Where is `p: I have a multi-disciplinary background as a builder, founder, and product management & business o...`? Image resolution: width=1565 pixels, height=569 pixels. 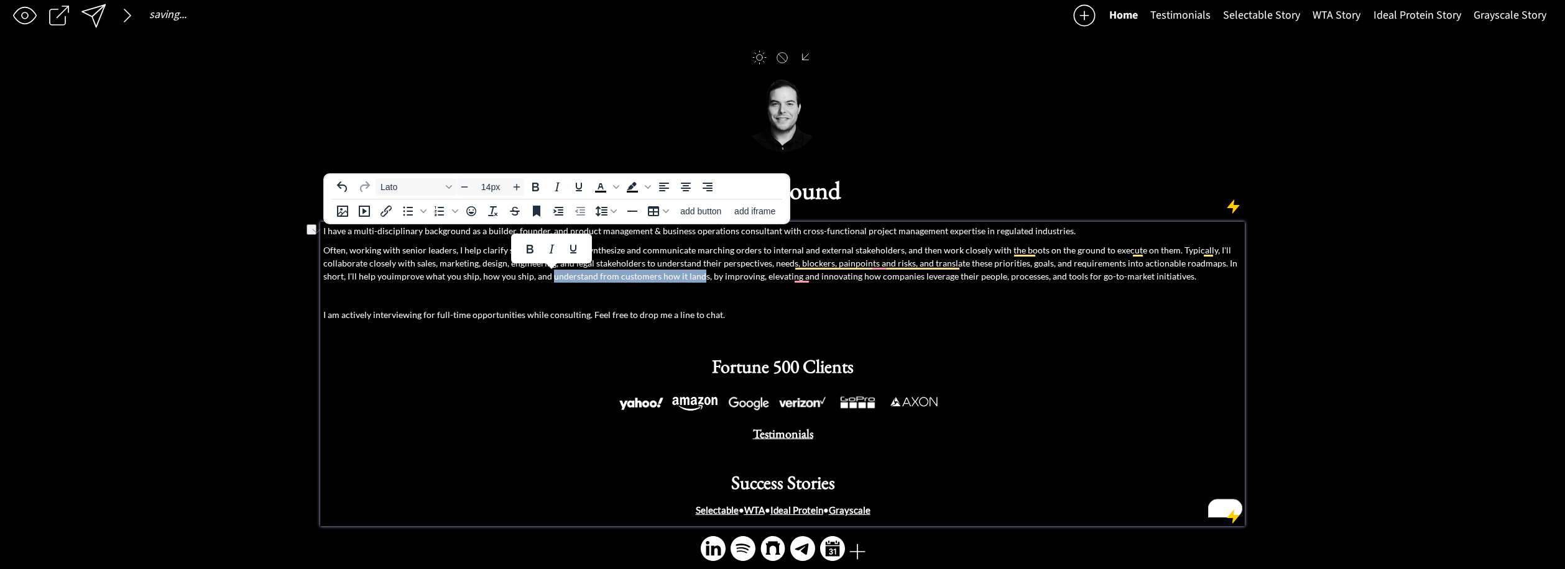
p: I have a multi-disciplinary background as a builder, founder, and product management & business o... is located at coordinates (782, 231).